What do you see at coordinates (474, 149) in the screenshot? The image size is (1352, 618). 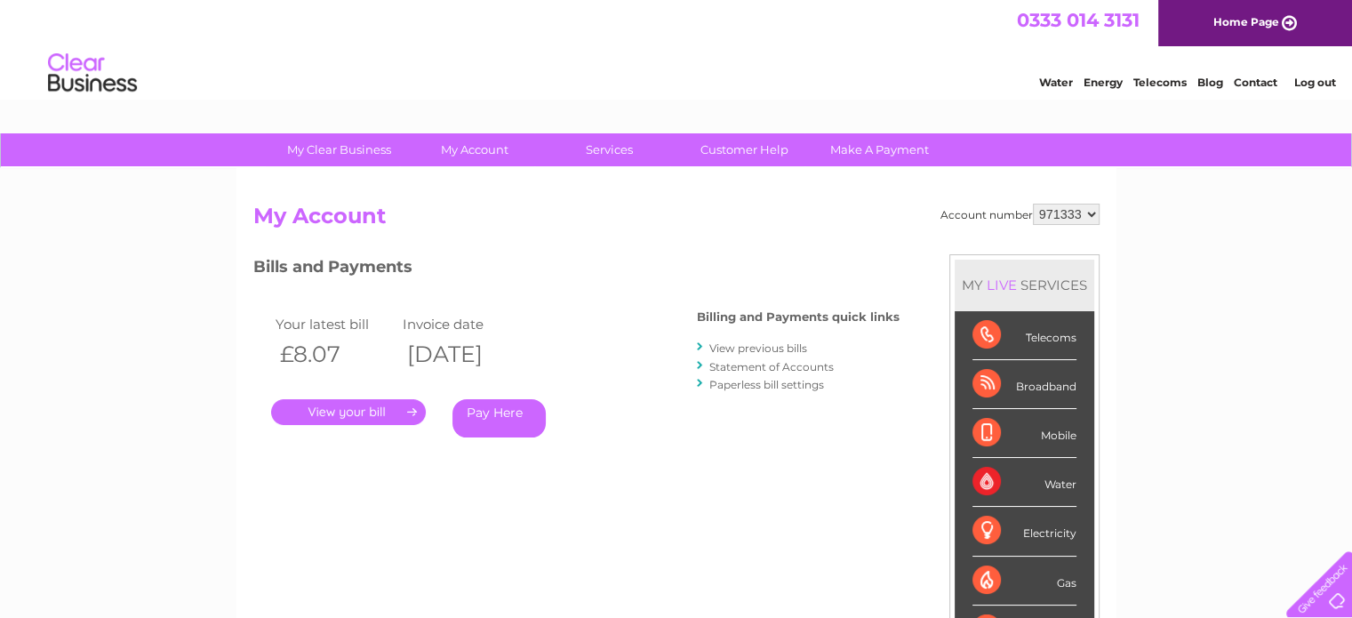 I see `a: My Account` at bounding box center [474, 149].